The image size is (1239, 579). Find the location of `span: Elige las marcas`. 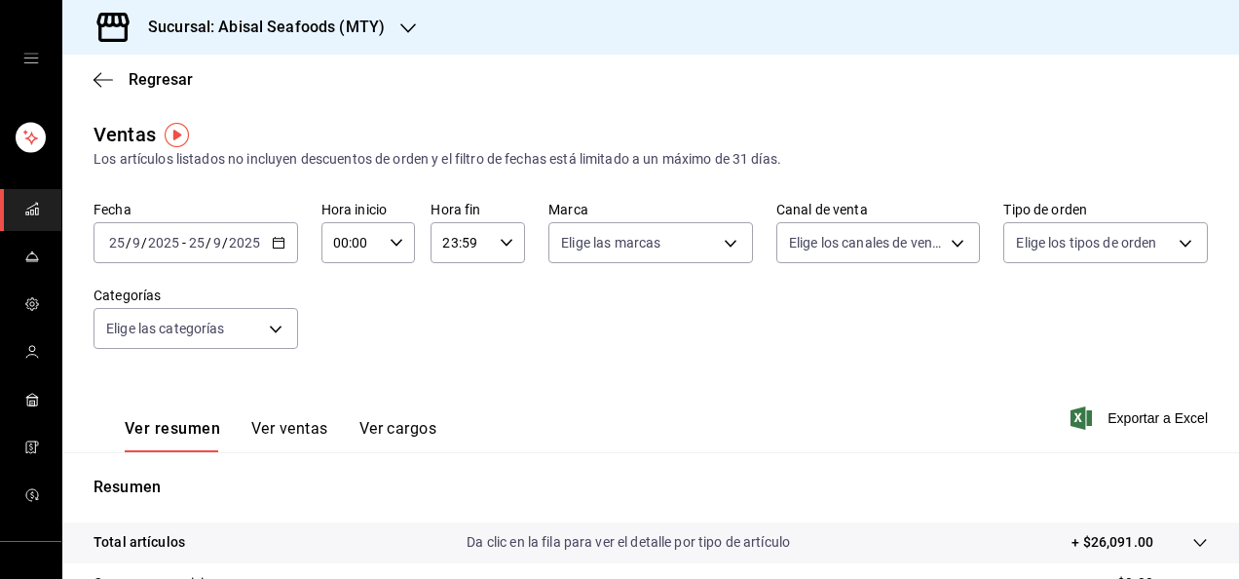

span: Elige las marcas is located at coordinates (611, 243).